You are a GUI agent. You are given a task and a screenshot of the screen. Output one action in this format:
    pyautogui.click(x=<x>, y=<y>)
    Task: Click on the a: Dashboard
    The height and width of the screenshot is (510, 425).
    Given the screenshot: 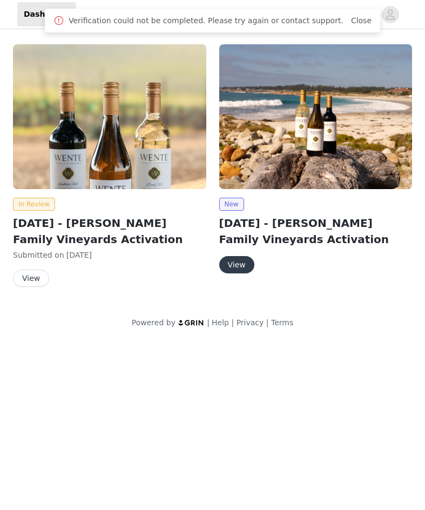 What is the action you would take?
    pyautogui.click(x=46, y=14)
    